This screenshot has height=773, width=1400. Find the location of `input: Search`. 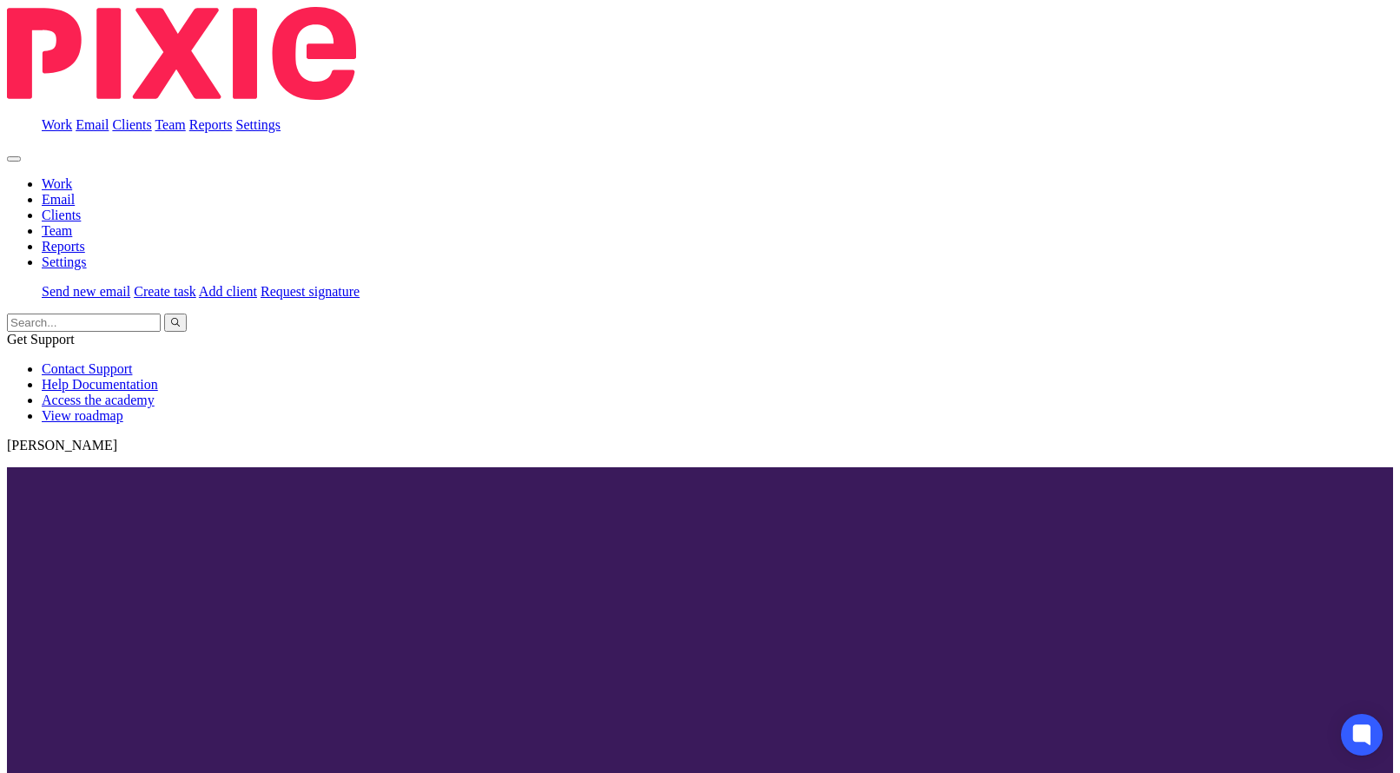

input: Search is located at coordinates (83, 322).